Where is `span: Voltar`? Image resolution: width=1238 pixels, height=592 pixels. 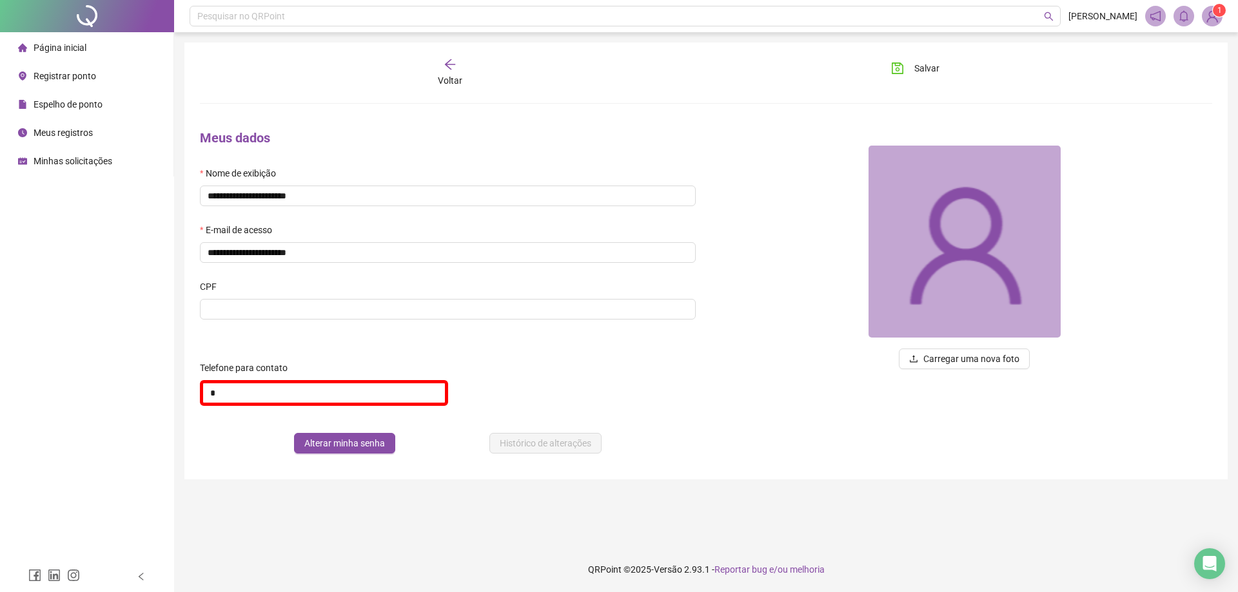
span: Voltar is located at coordinates (450, 81).